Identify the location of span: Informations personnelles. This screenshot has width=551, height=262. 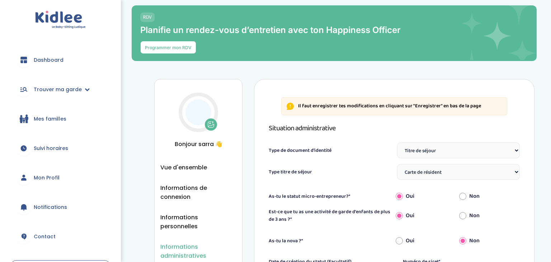
(198, 222).